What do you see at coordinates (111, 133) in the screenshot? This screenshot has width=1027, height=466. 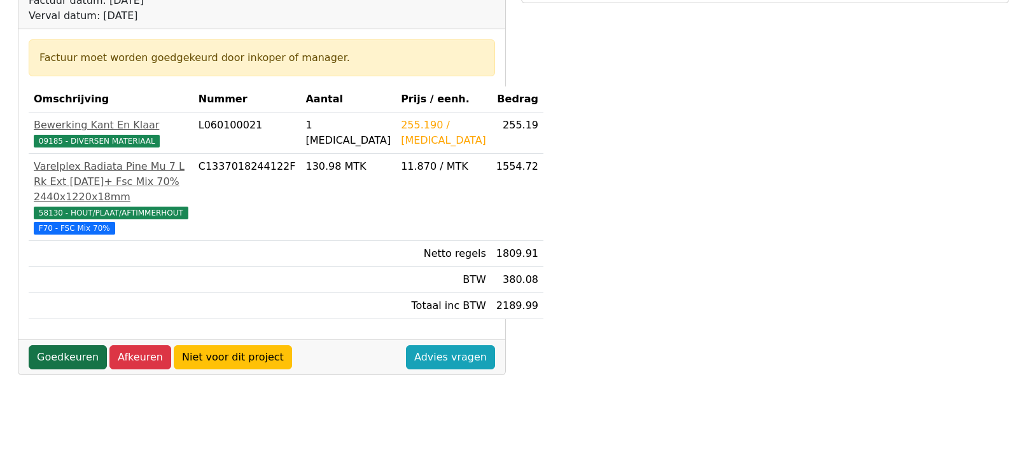 I see `a: Bewerking Kant En Klaar09185 - DIVERSEN MATERIAAL` at bounding box center [111, 133].